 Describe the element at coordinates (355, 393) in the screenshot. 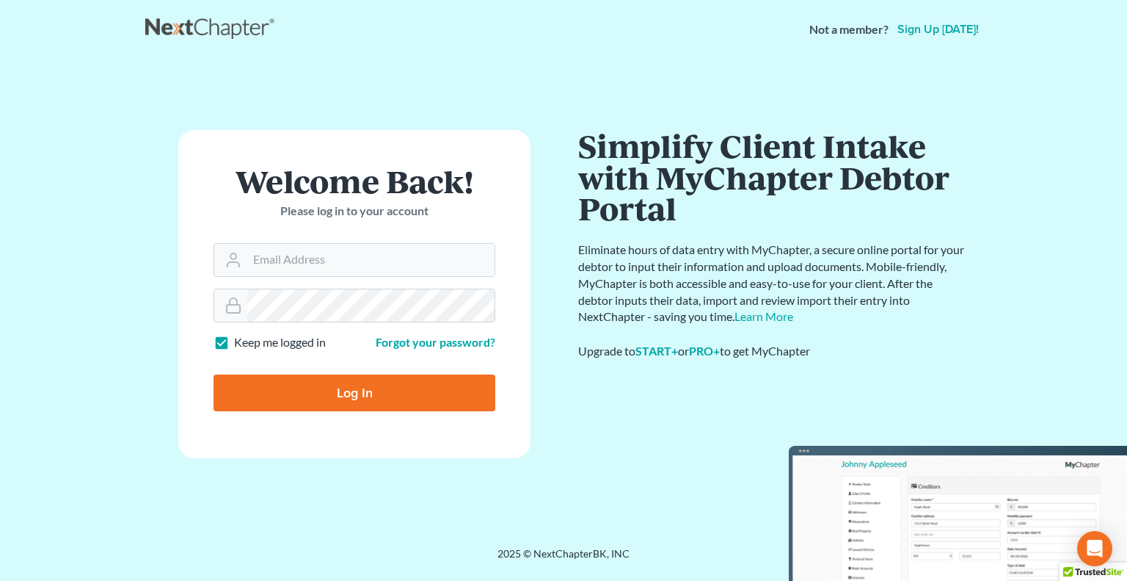

I see `input: Log In` at that location.